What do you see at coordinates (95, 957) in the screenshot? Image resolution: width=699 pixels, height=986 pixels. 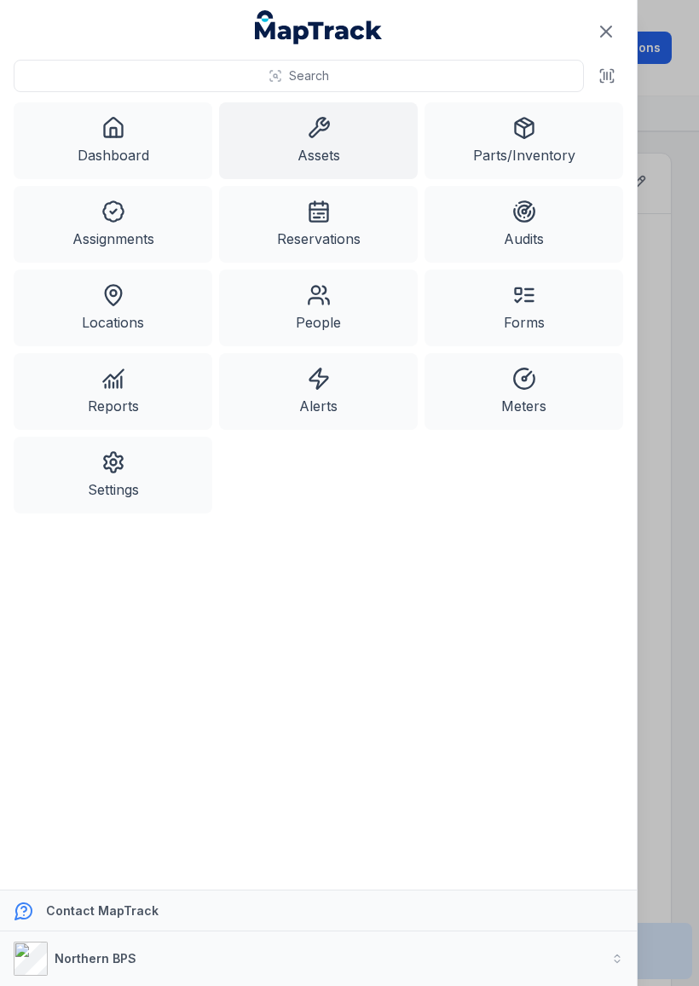 I see `strong: Northern BPS` at bounding box center [95, 957].